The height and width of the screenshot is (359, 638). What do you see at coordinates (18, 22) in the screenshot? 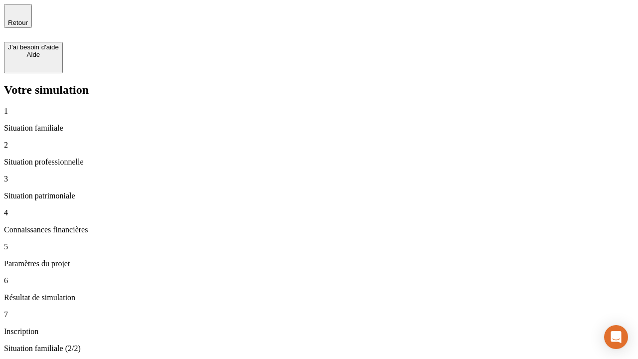
I see `span: Retour` at bounding box center [18, 22].